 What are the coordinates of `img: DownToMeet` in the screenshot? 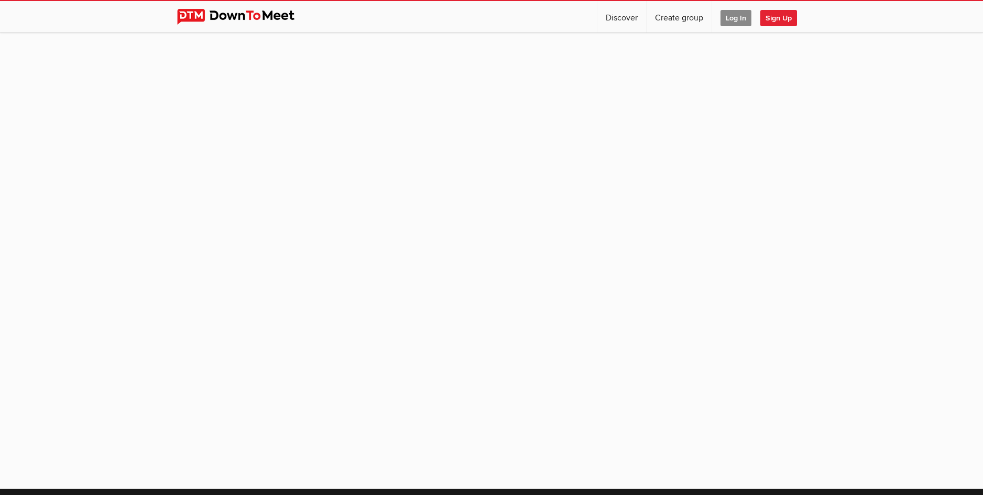 It's located at (244, 17).